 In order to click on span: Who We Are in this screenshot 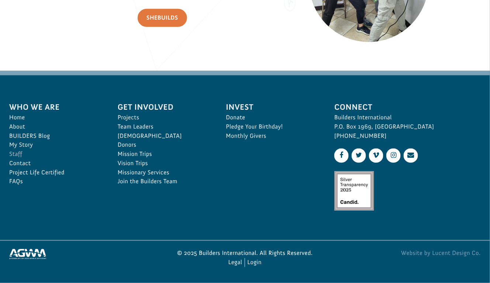, I will do `click(55, 107)`.